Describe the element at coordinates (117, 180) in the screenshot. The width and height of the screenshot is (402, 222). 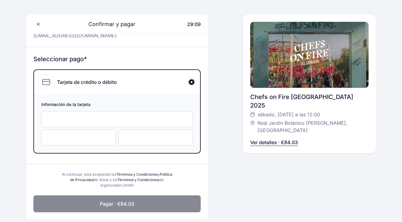
I see `div: Al continuar, está aceptando los y de 3cket y los del organizador` at that location.